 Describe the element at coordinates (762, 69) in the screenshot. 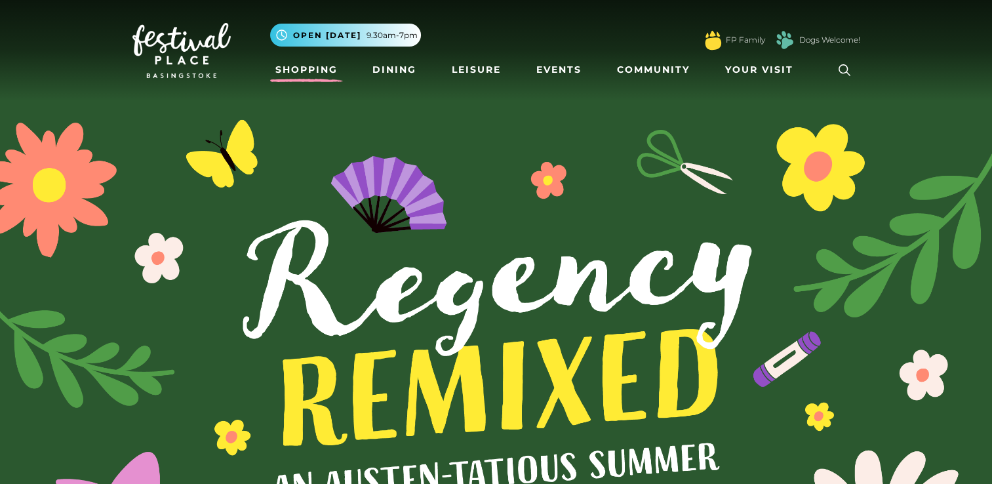

I see `a: Your Visit` at that location.